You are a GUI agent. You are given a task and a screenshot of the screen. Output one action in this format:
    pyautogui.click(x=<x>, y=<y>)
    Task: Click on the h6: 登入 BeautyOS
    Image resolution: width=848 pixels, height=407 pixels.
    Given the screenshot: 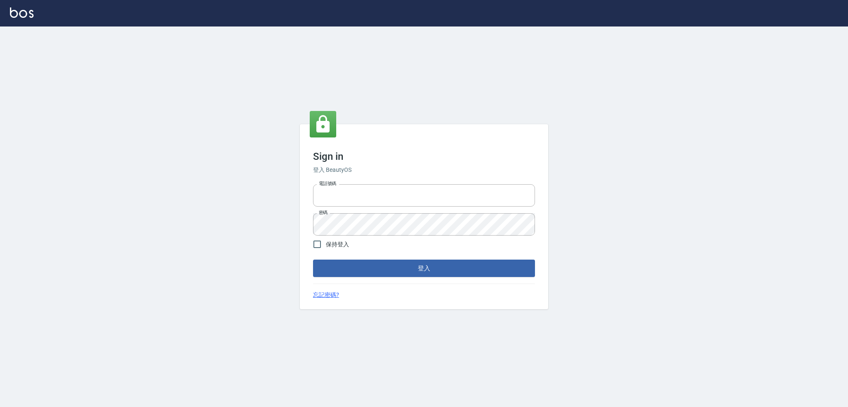 What is the action you would take?
    pyautogui.click(x=424, y=170)
    